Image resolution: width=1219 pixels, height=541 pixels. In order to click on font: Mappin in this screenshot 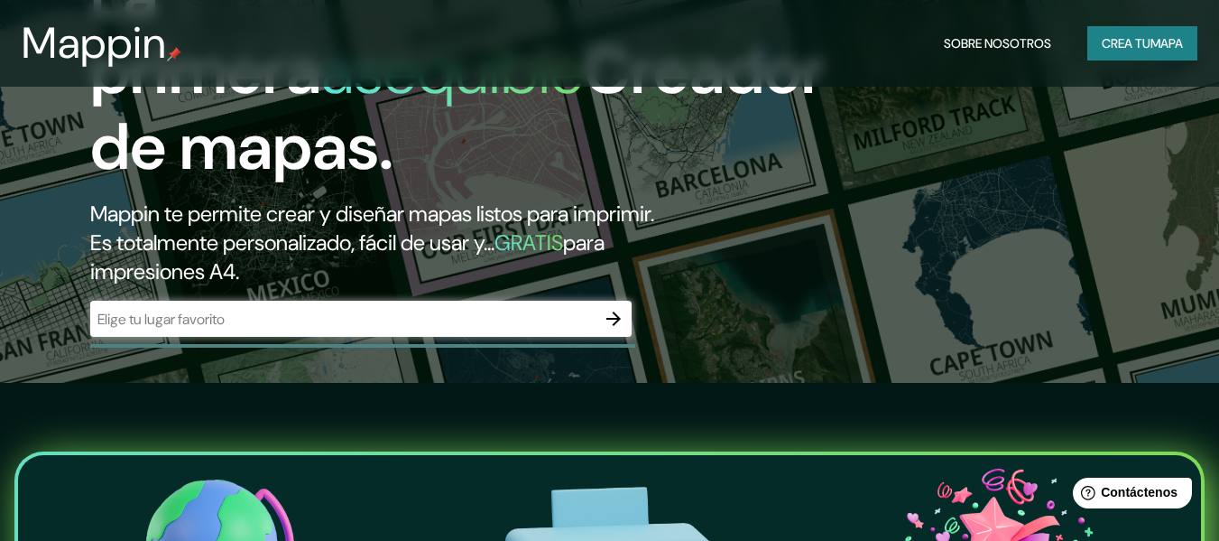, I will do `click(94, 42)`.